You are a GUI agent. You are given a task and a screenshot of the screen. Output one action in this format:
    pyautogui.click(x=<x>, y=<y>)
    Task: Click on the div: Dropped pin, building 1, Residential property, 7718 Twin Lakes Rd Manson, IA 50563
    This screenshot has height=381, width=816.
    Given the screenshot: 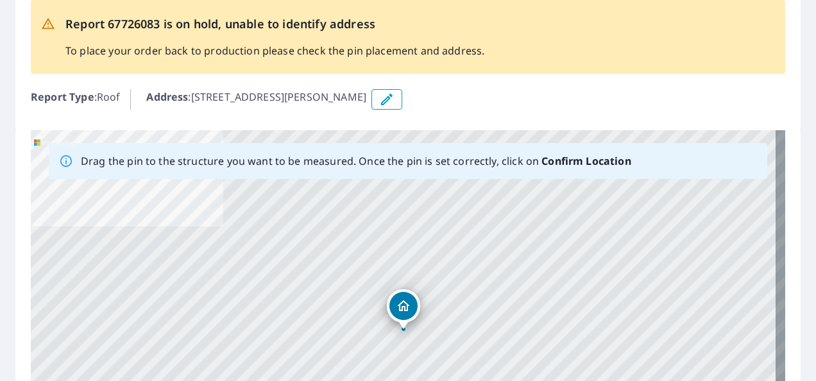 What is the action you would take?
    pyautogui.click(x=403, y=309)
    